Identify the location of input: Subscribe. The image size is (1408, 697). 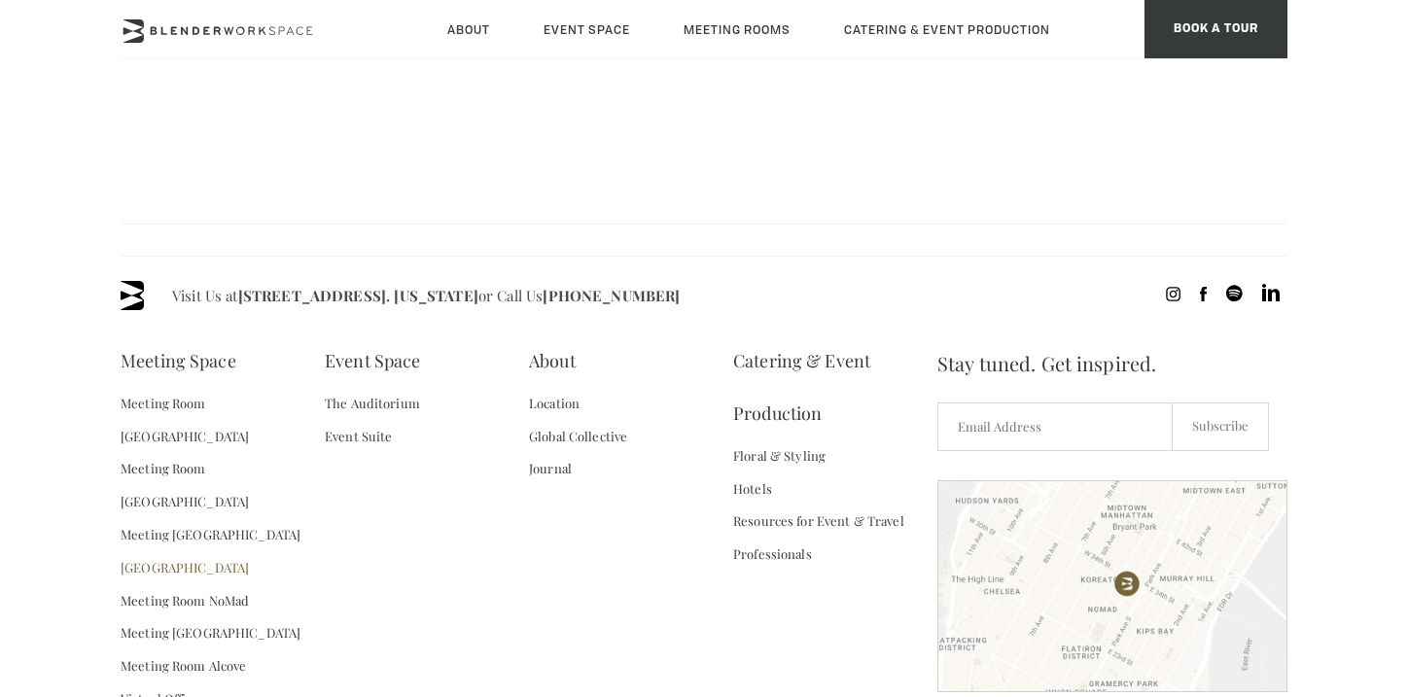
(1221, 427).